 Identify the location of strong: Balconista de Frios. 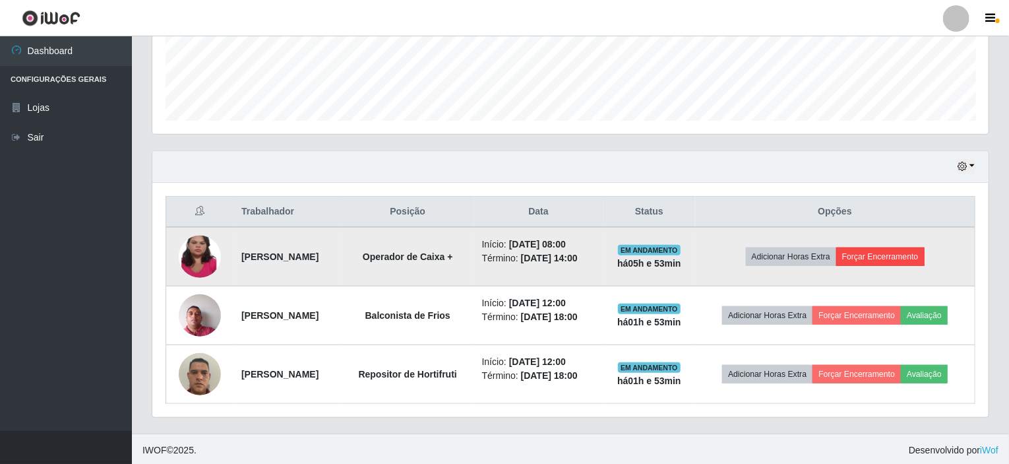
(408, 315).